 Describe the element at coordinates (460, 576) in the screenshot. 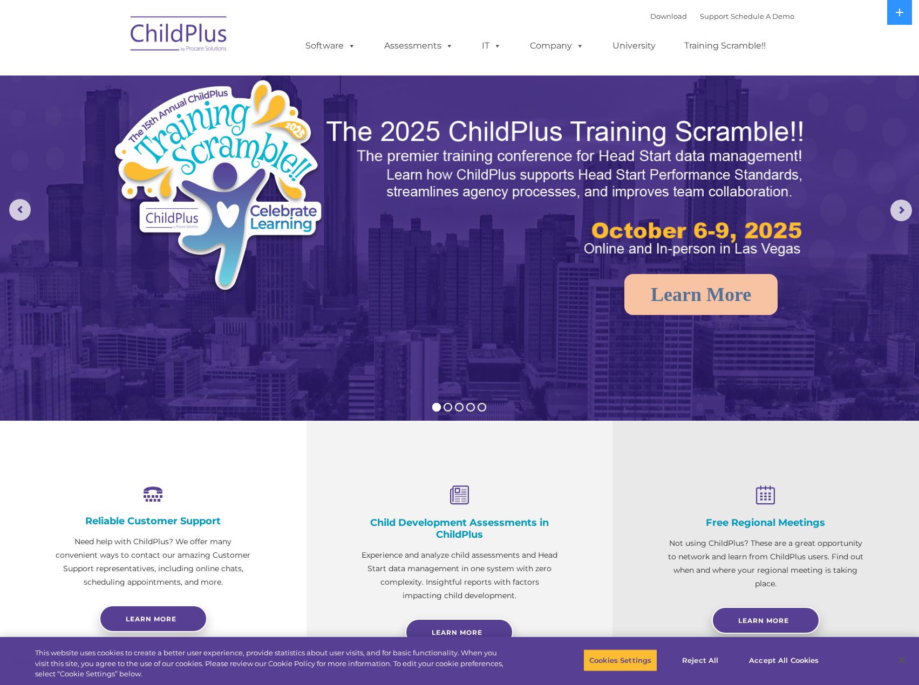

I see `p: Experience and analyze child assessments and Head Start data management in one system with zero c...` at that location.